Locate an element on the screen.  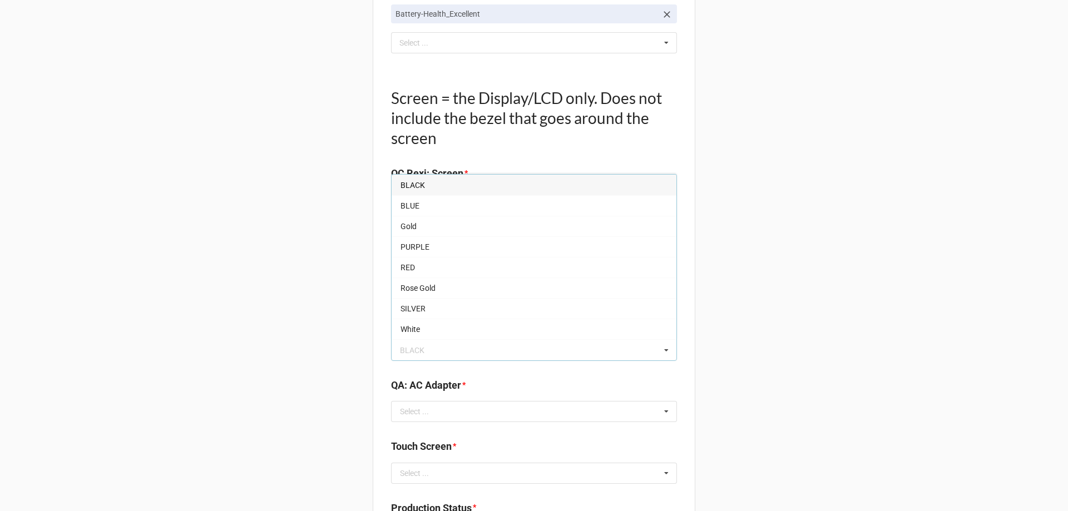
h1: Screen = the Display/LCD only. Does not include the bezel that goes around the screen is located at coordinates (534, 118).